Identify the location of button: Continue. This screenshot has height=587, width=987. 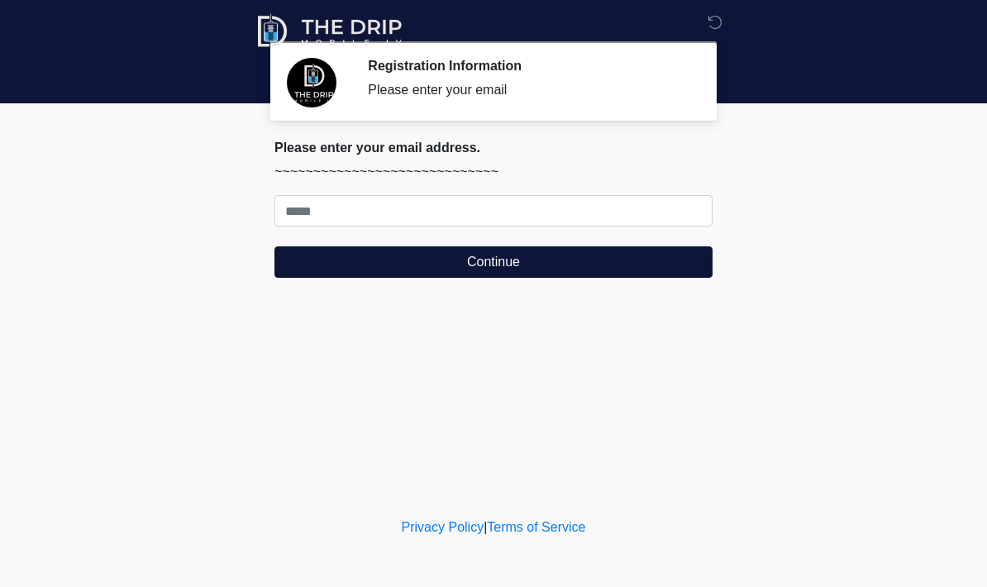
(494, 262).